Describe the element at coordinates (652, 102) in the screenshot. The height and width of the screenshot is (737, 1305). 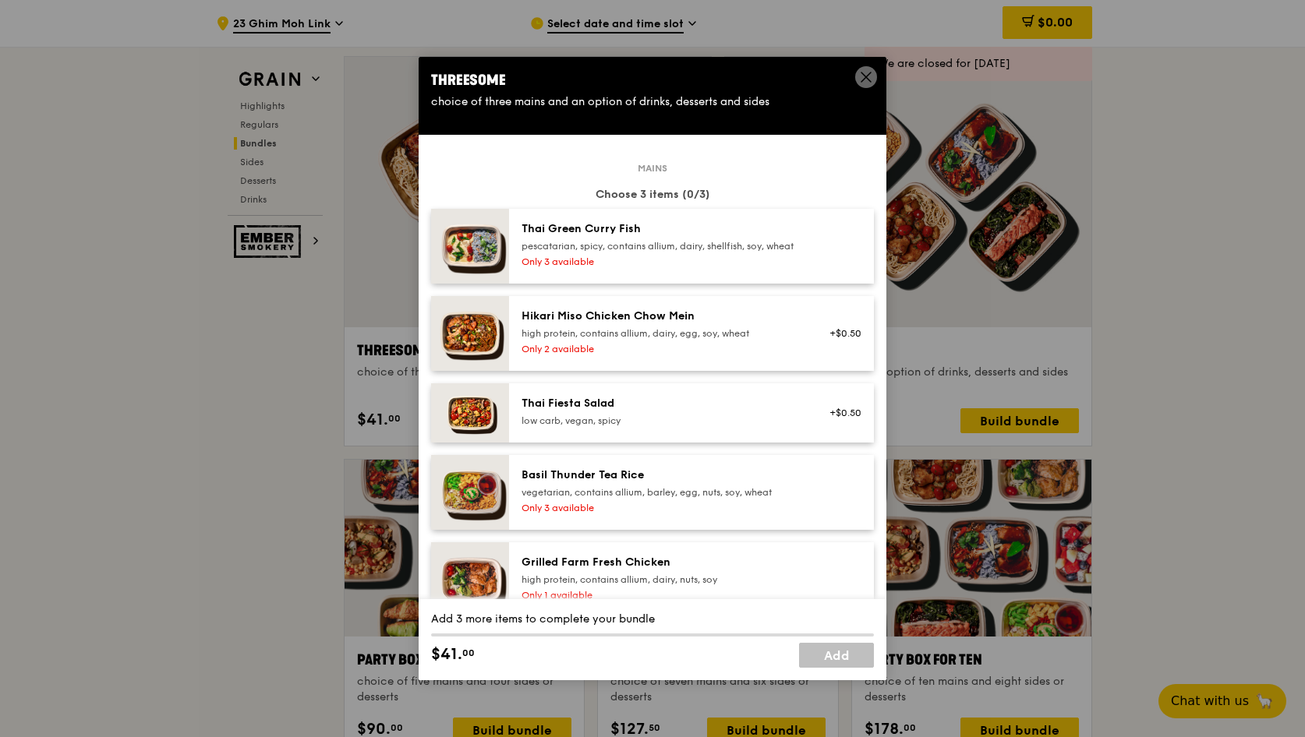
I see `div: choice of three mains and an option of drinks, desserts and sides` at that location.